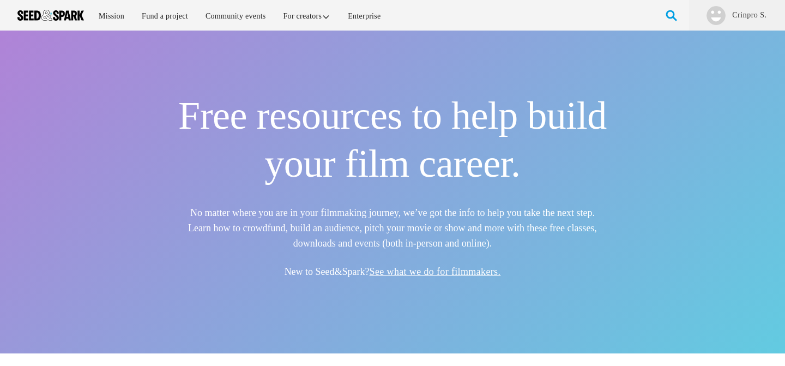 Image resolution: width=785 pixels, height=366 pixels. I want to click on a: Mission, so click(111, 16).